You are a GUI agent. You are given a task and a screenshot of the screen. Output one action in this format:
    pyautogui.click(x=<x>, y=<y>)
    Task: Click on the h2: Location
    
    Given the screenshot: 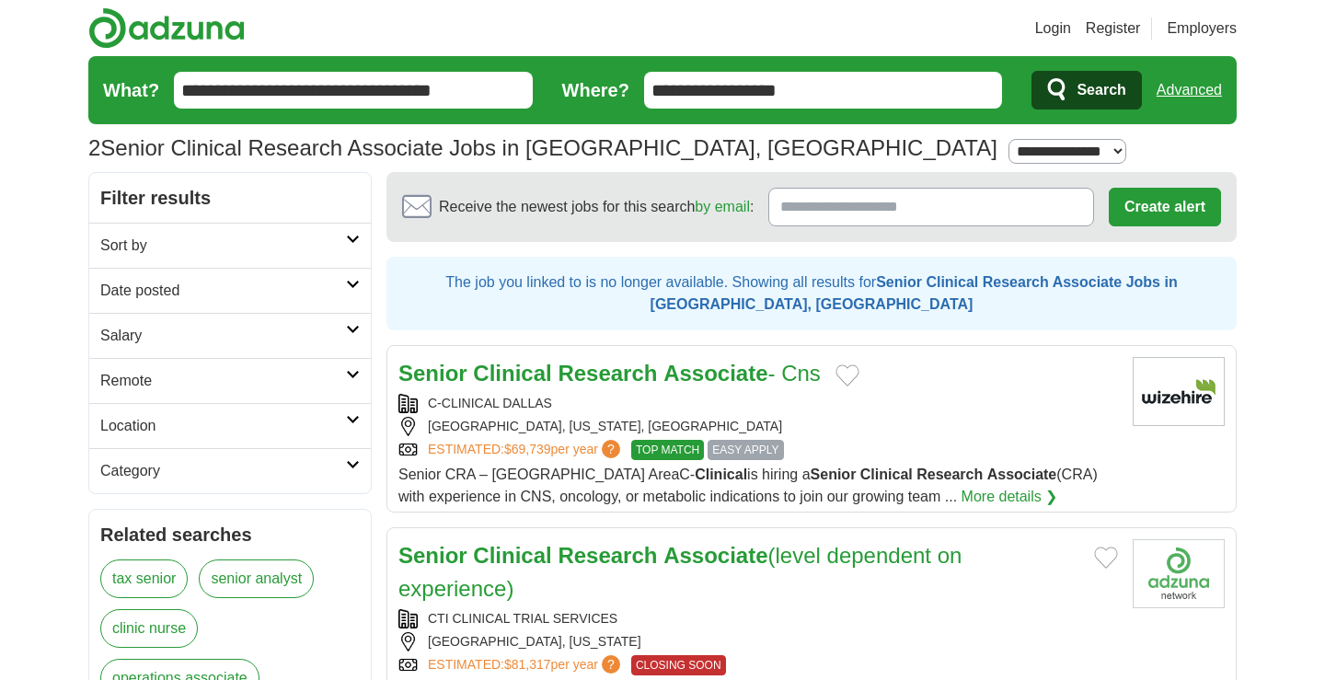 What is the action you would take?
    pyautogui.click(x=223, y=426)
    